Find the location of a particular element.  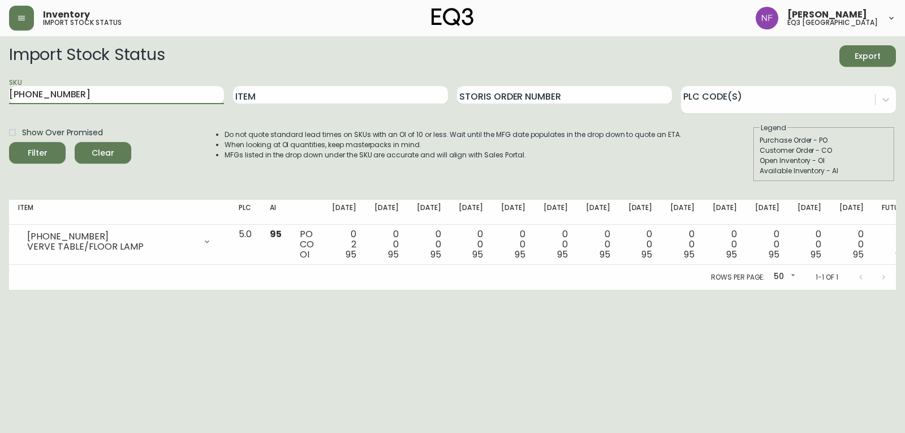

div: Open Inventory - OI is located at coordinates (824, 161).